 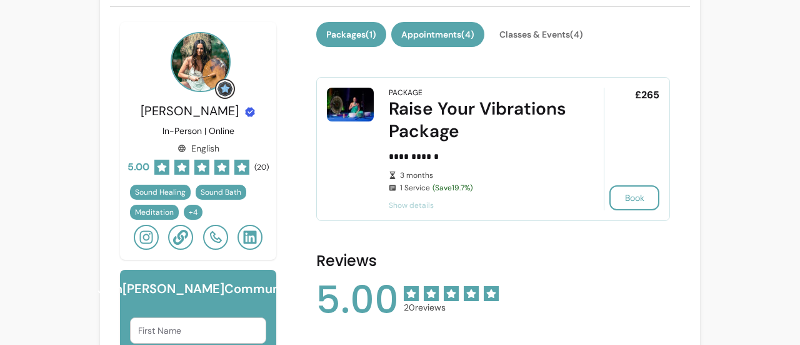 I want to click on button: Packages(1), so click(x=351, y=34).